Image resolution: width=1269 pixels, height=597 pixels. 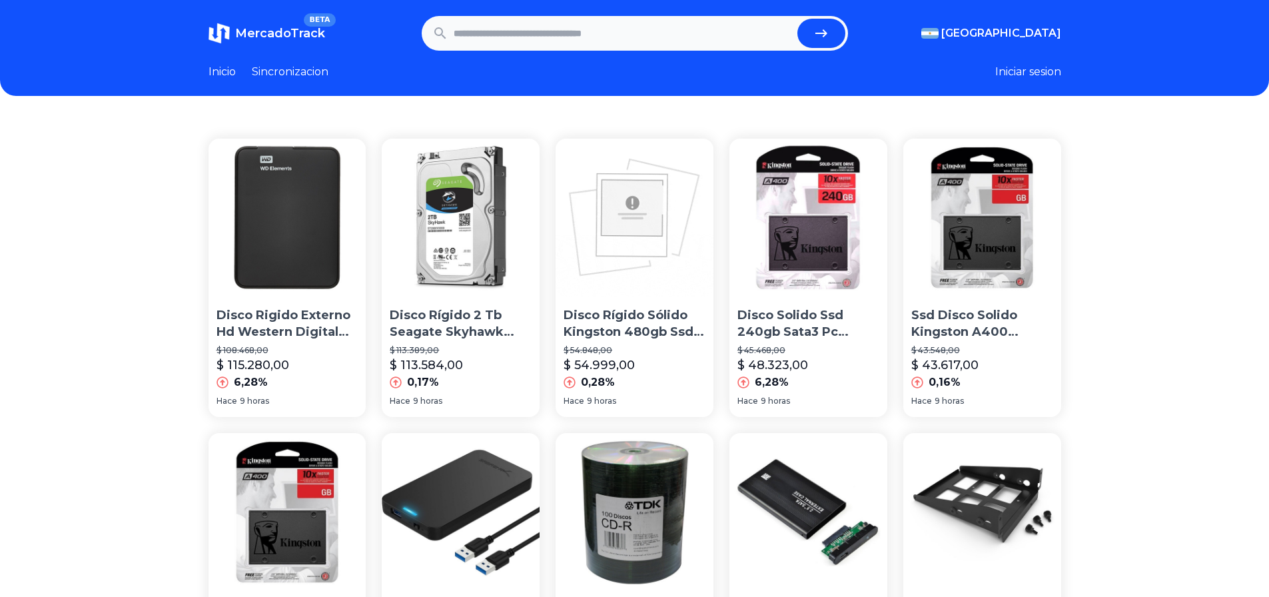 What do you see at coordinates (944, 365) in the screenshot?
I see `p: $ 43.617,00` at bounding box center [944, 365].